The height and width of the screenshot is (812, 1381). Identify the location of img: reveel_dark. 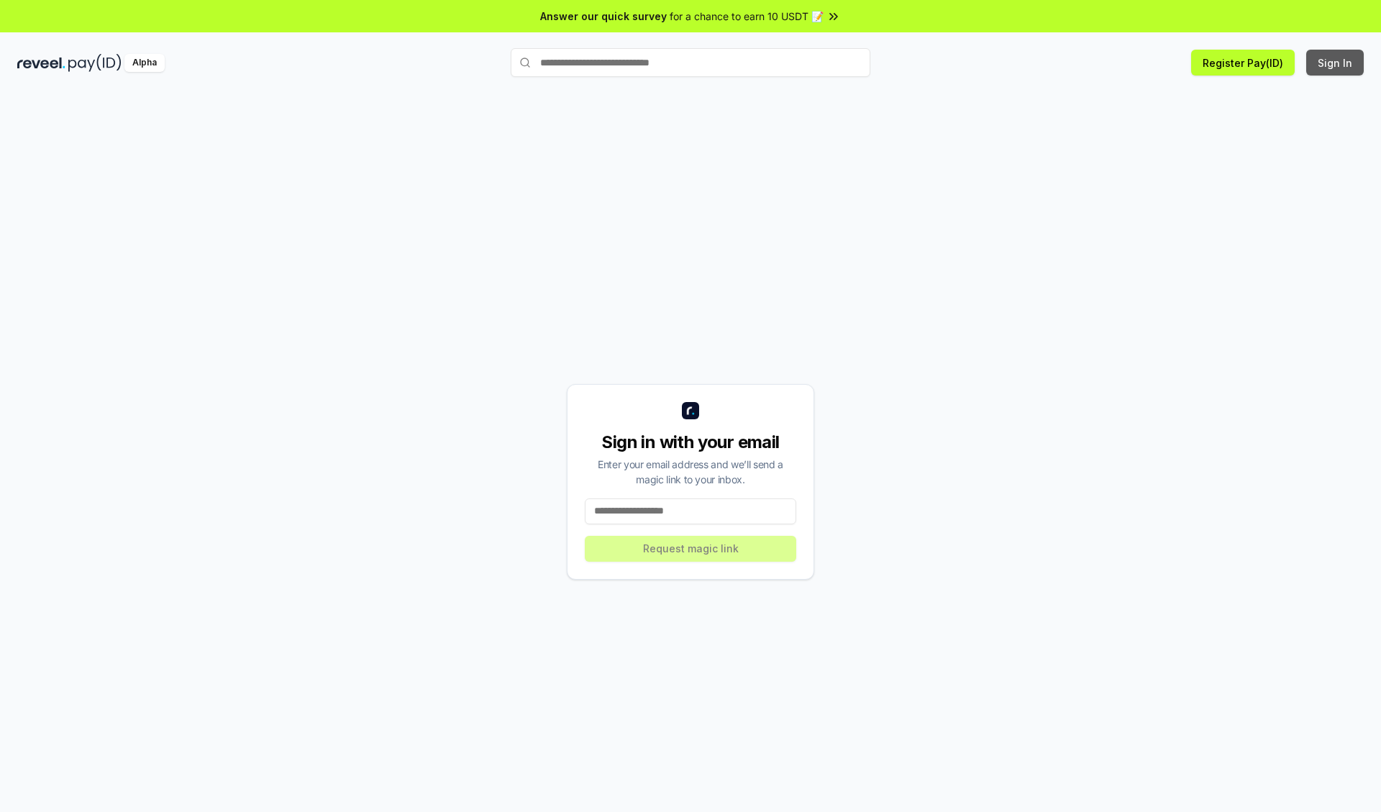
(41, 63).